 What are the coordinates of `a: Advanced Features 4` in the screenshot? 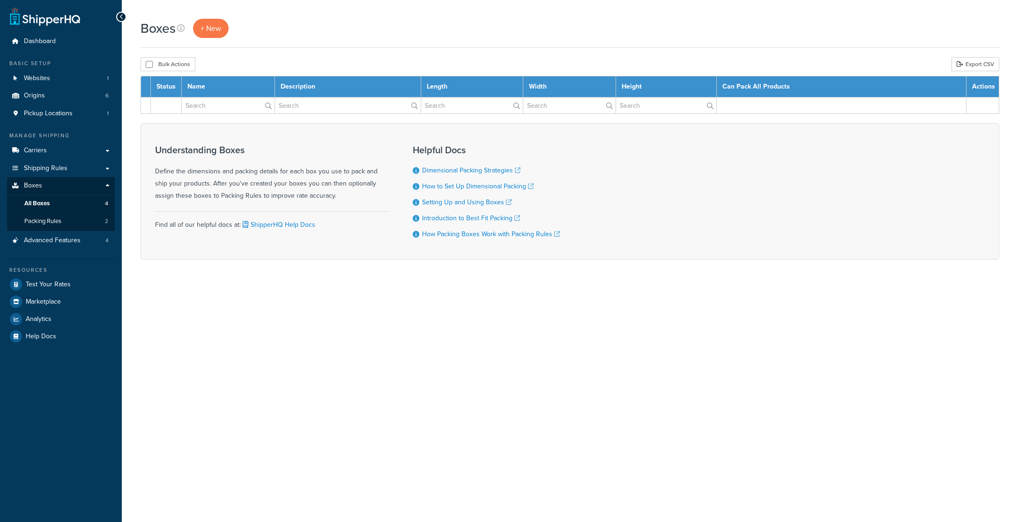 It's located at (61, 240).